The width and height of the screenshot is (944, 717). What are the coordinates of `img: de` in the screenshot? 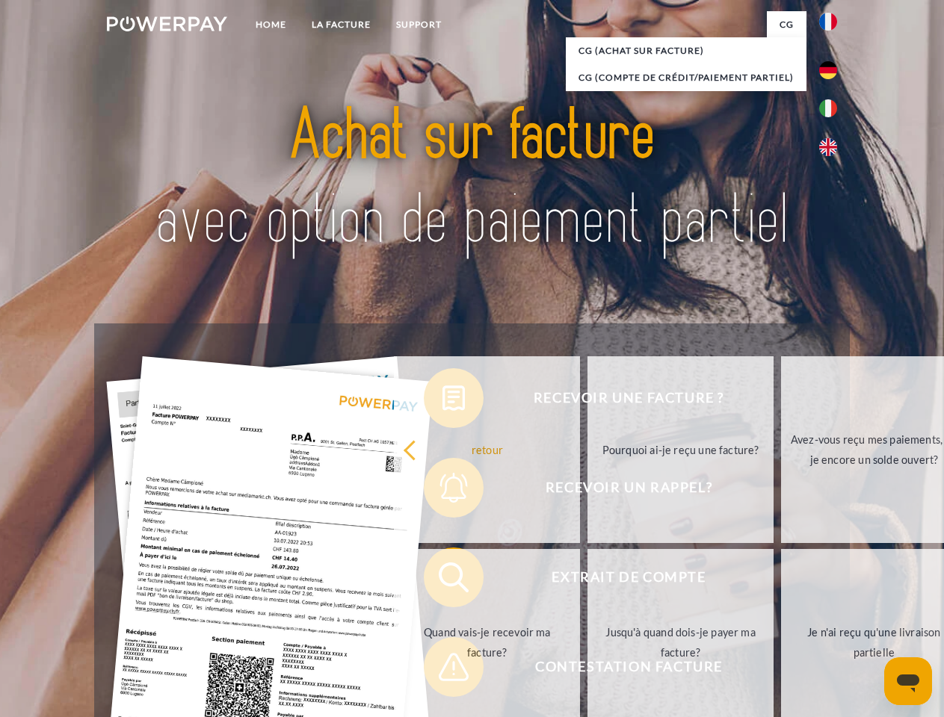 It's located at (828, 70).